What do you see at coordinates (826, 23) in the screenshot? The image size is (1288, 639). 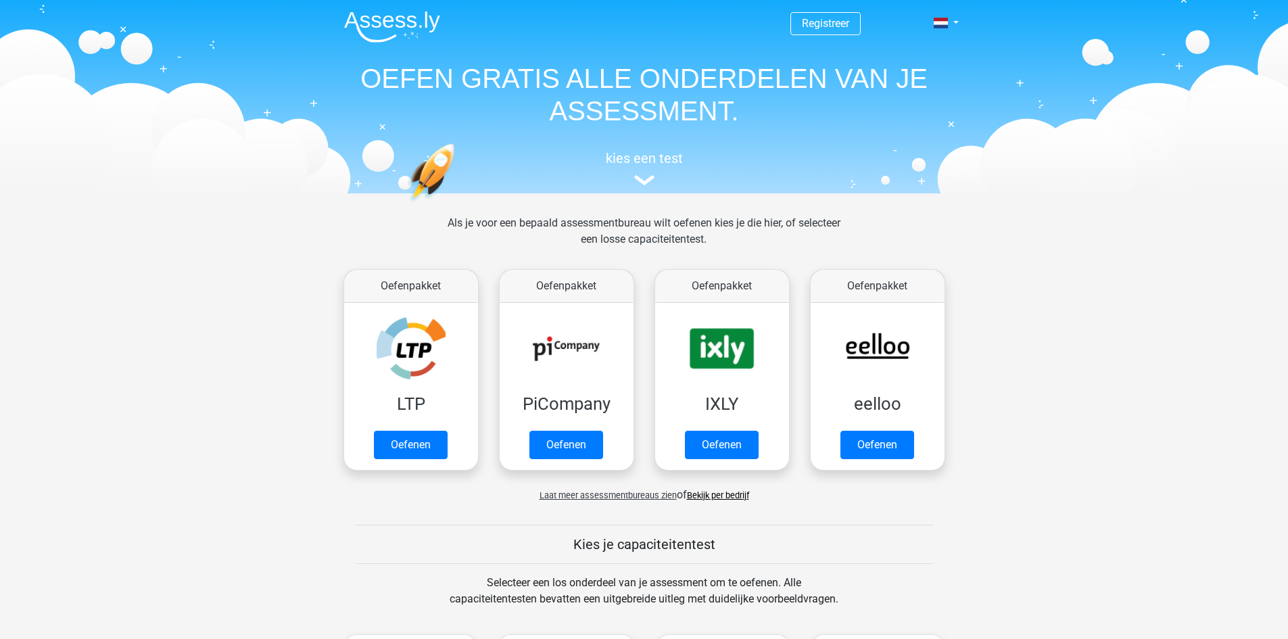 I see `a: Registreer` at bounding box center [826, 23].